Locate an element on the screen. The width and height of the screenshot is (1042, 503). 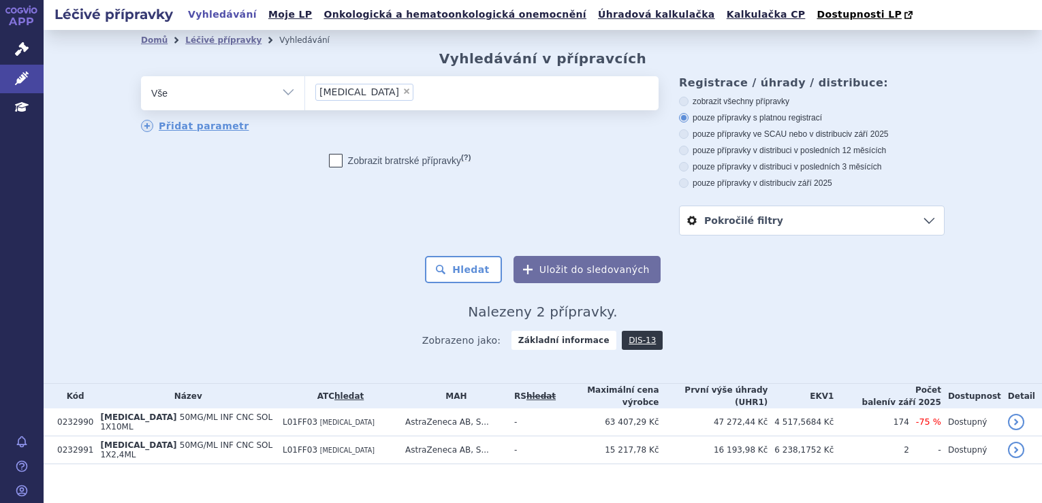
span: Nalezeny 2 přípravky. is located at coordinates (543, 312).